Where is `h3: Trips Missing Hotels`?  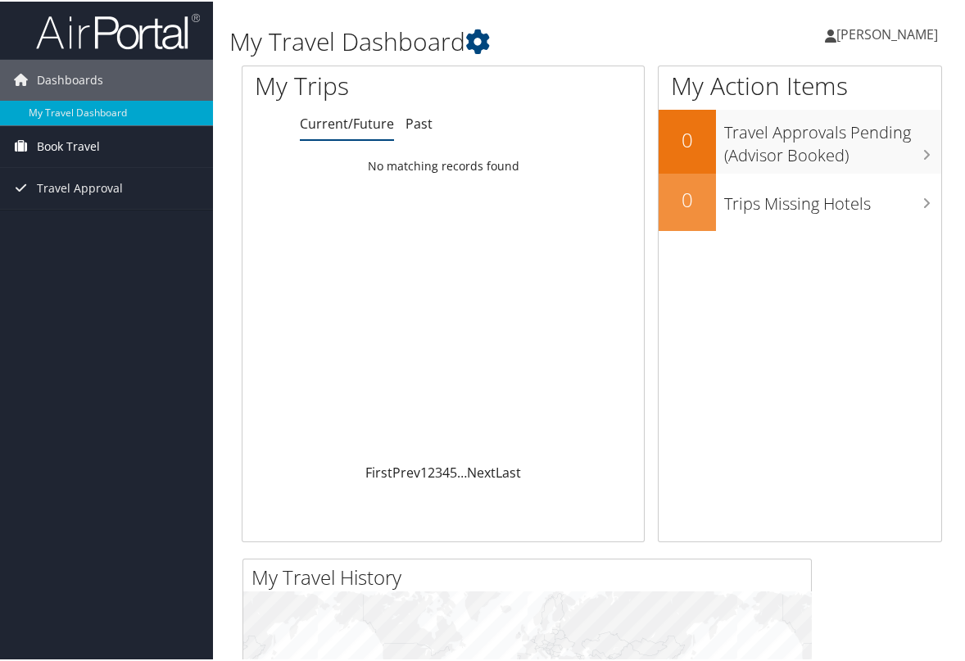
h3: Trips Missing Hotels is located at coordinates (833, 198).